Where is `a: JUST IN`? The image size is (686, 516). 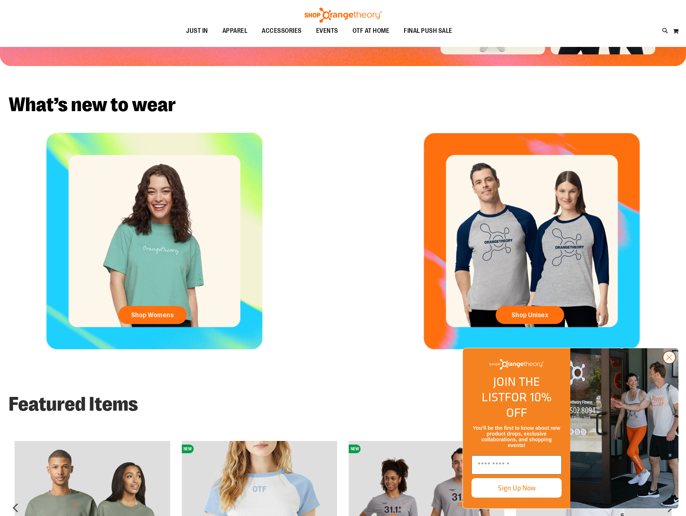 a: JUST IN is located at coordinates (197, 31).